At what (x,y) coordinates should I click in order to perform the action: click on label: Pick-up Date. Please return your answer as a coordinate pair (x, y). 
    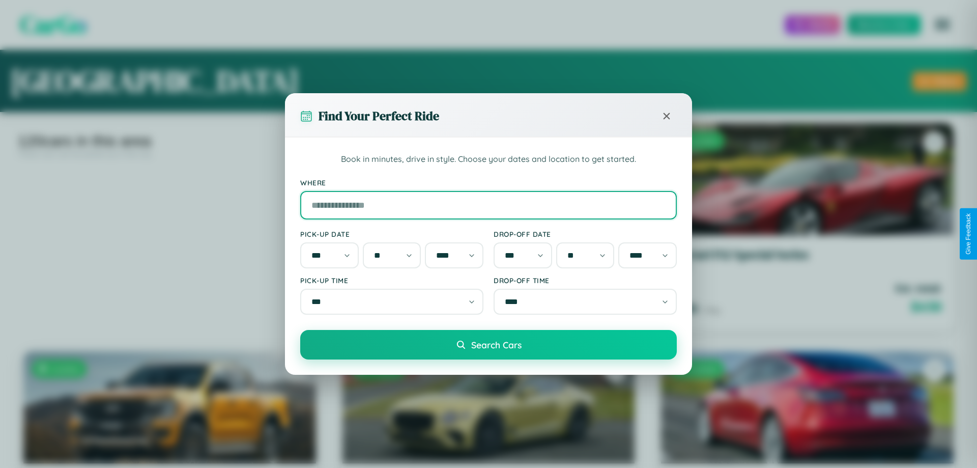
    Looking at the image, I should click on (392, 234).